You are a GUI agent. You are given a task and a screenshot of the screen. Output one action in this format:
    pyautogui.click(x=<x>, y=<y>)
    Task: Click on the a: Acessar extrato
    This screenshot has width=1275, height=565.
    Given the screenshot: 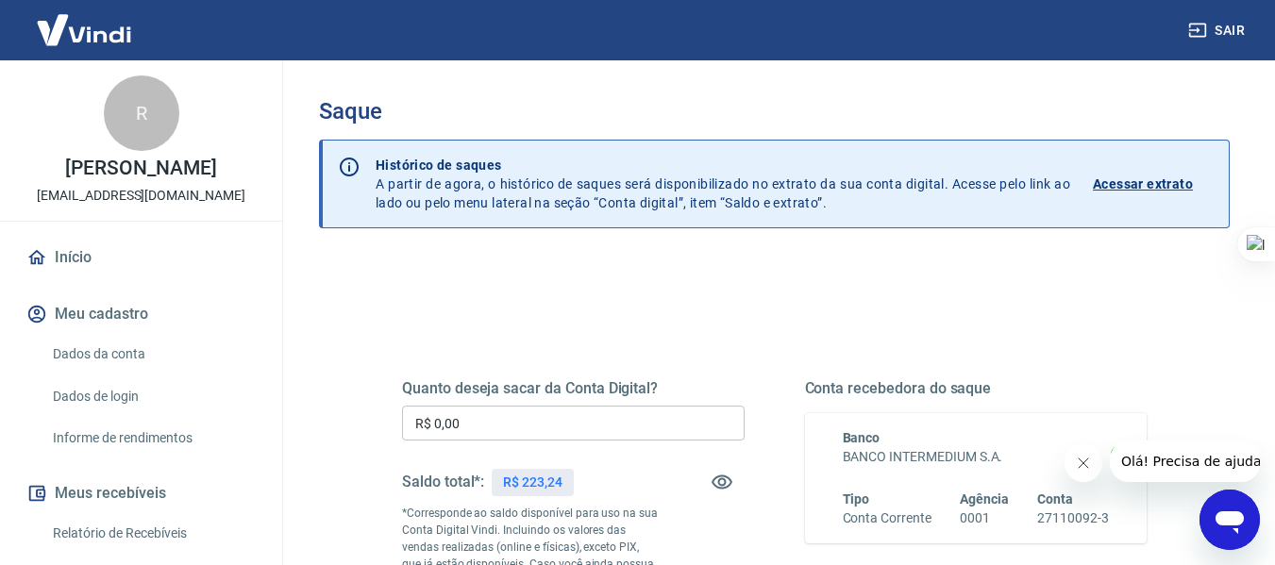 What is the action you would take?
    pyautogui.click(x=1153, y=184)
    